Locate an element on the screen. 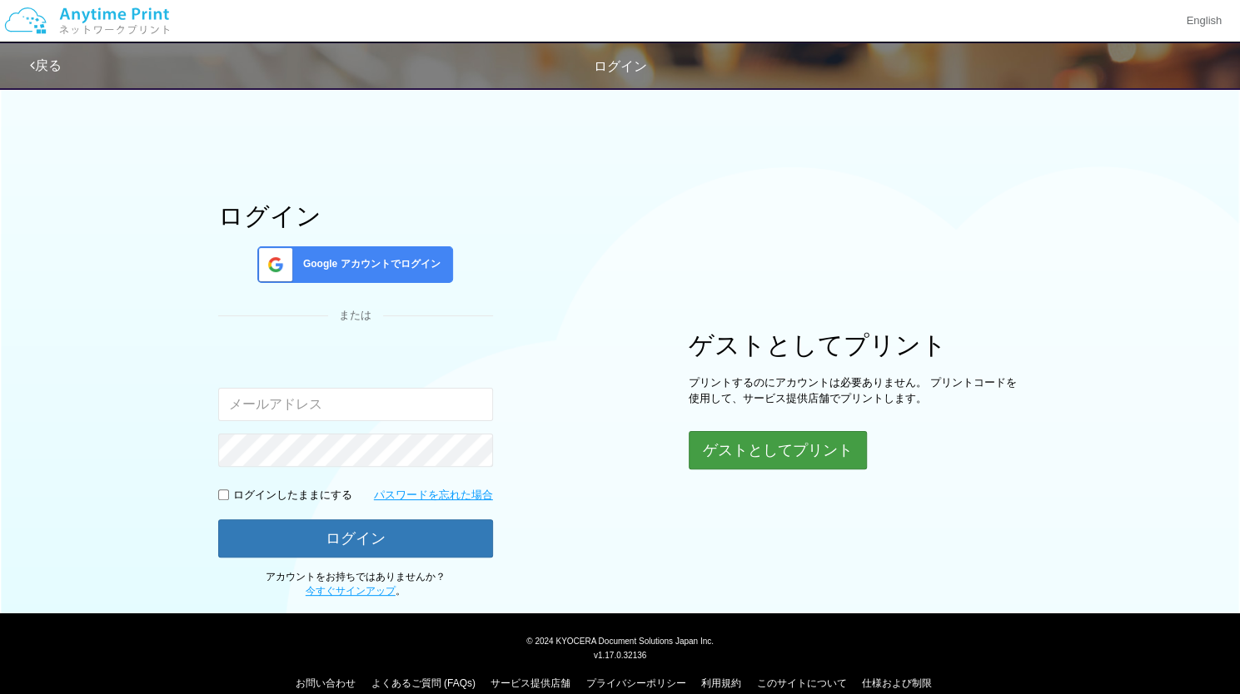  a: サービス提供店舗 is located at coordinates (530, 684).